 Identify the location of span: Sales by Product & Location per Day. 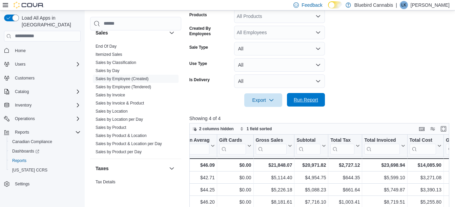
(129, 144).